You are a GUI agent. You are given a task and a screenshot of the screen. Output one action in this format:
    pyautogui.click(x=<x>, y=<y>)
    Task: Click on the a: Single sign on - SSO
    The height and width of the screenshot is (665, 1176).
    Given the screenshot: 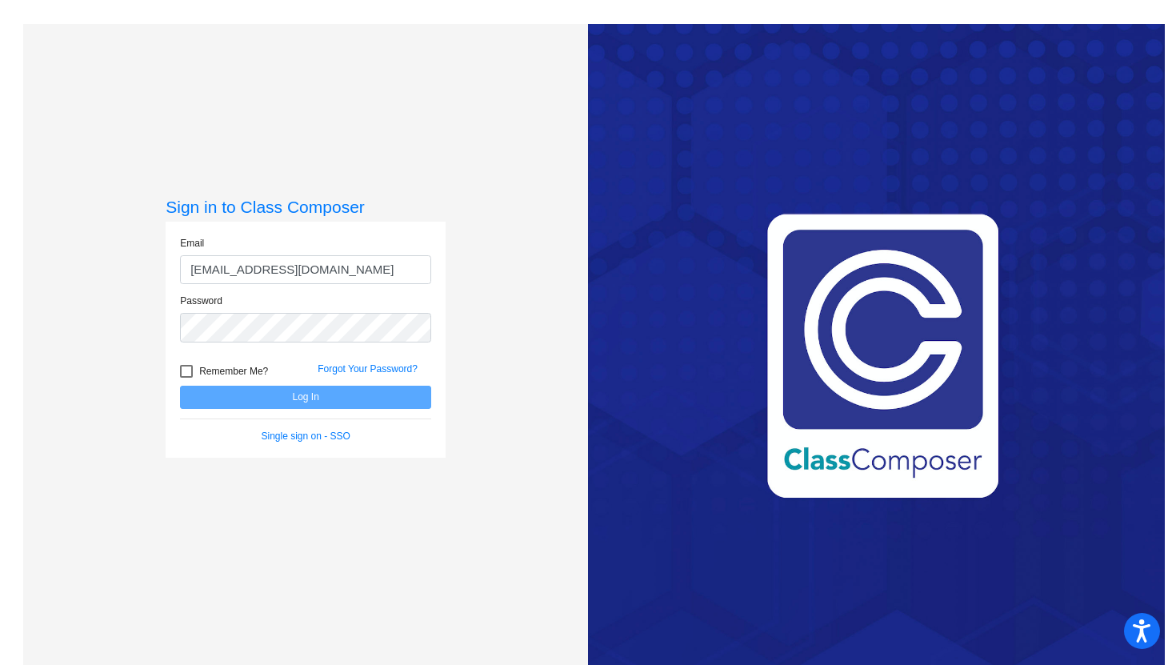 What is the action you would take?
    pyautogui.click(x=306, y=436)
    